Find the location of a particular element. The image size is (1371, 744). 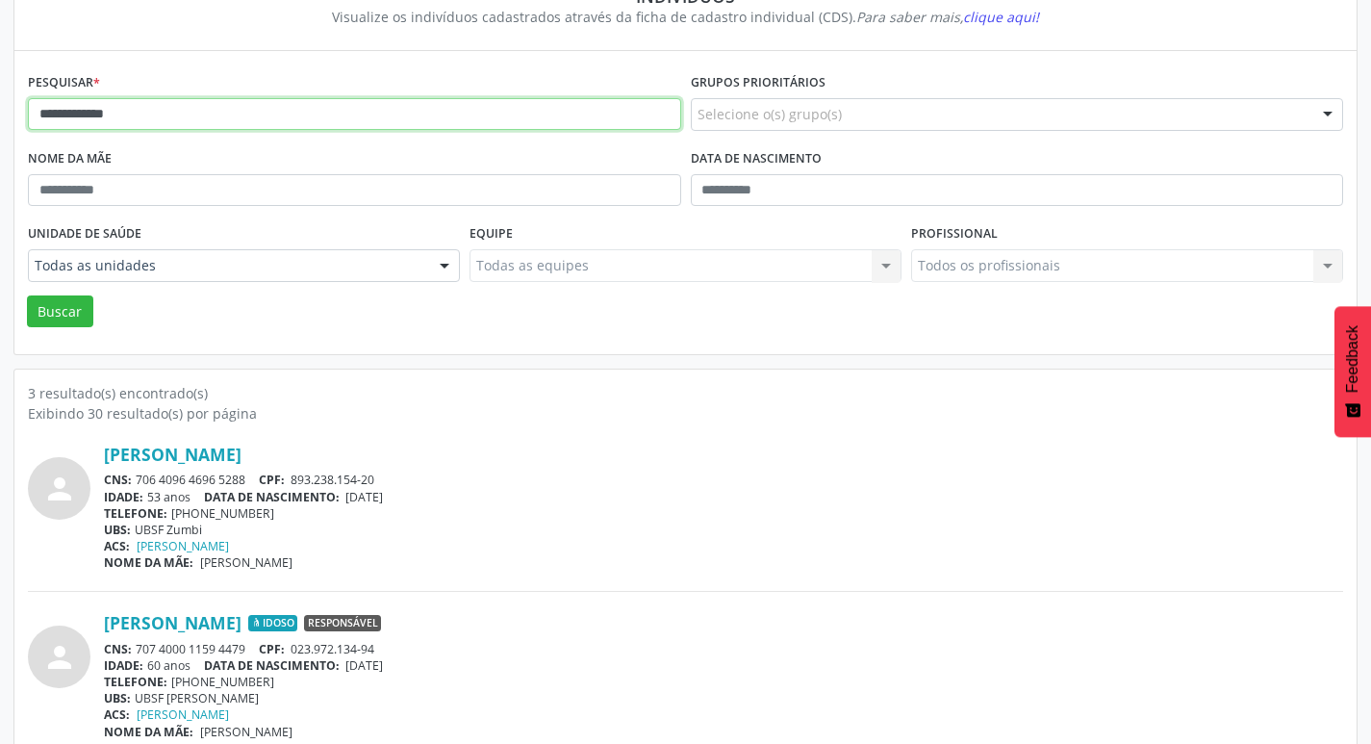

div: 3 resultado(s) encontrado(s) is located at coordinates (685, 392).